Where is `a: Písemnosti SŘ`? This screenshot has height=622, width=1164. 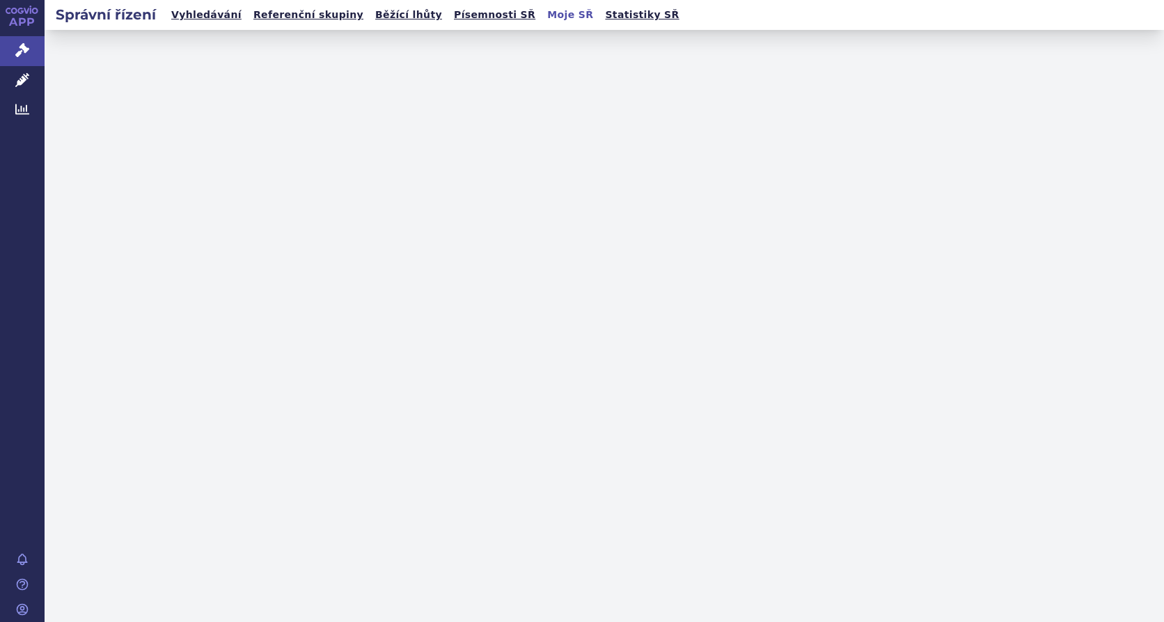
a: Písemnosti SŘ is located at coordinates (494, 15).